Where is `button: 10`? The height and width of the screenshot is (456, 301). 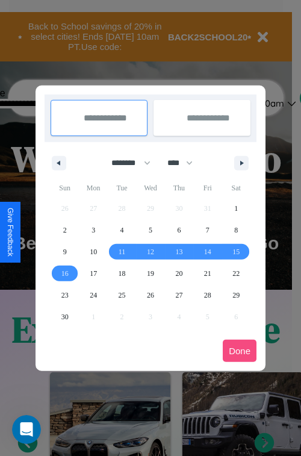
button: 10 is located at coordinates (93, 252).